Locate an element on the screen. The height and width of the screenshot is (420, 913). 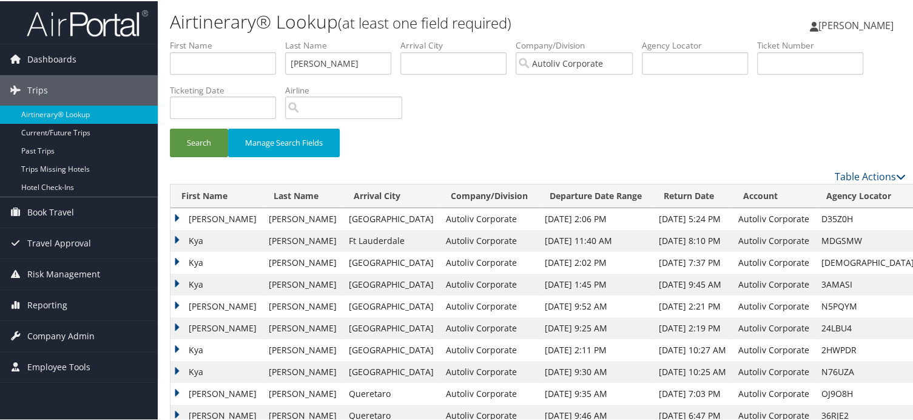
th: First Name: activate to sort column ascending is located at coordinates (217, 195).